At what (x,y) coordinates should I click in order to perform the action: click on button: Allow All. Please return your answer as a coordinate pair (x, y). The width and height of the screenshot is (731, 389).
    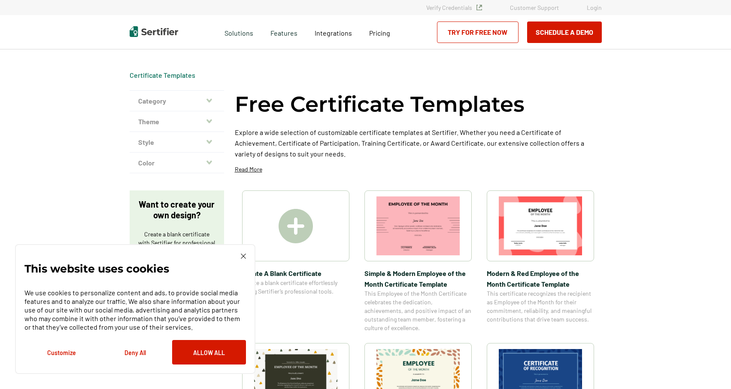
    Looking at the image, I should click on (209, 352).